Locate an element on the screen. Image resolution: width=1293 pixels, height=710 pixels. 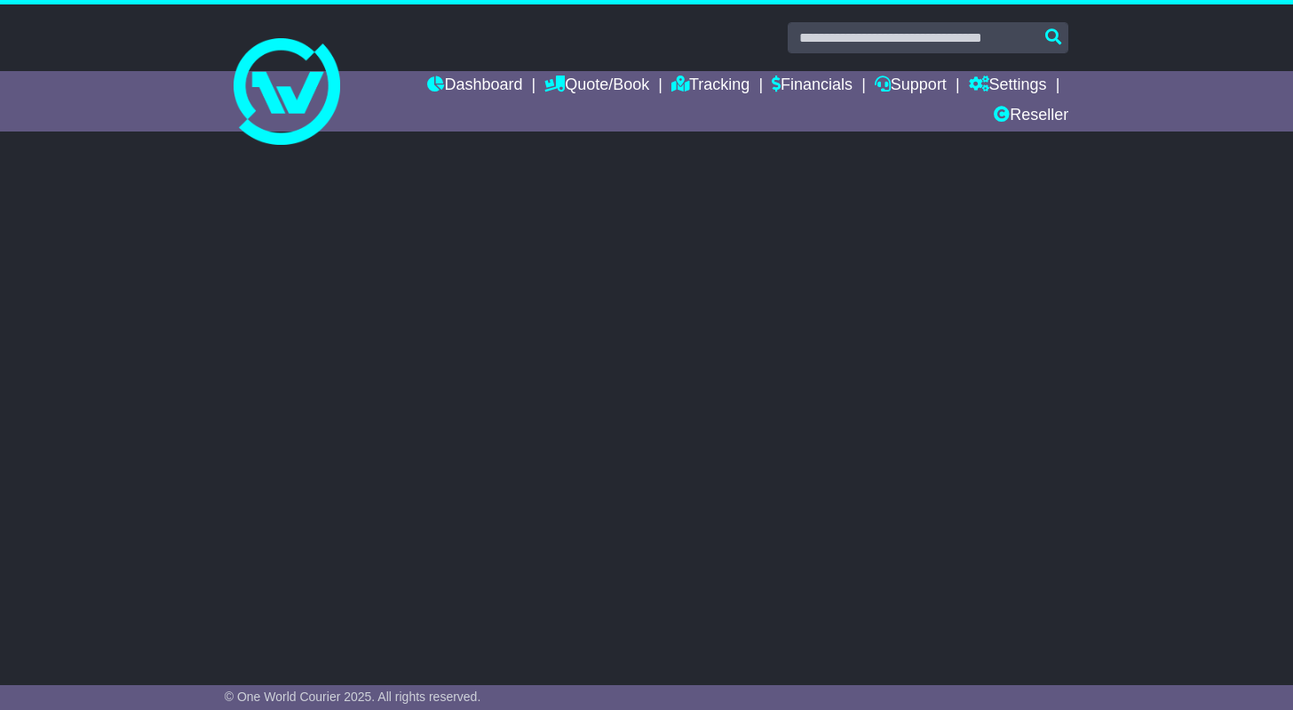
span: © One World Courier 2025. All rights reserved. is located at coordinates (353, 696).